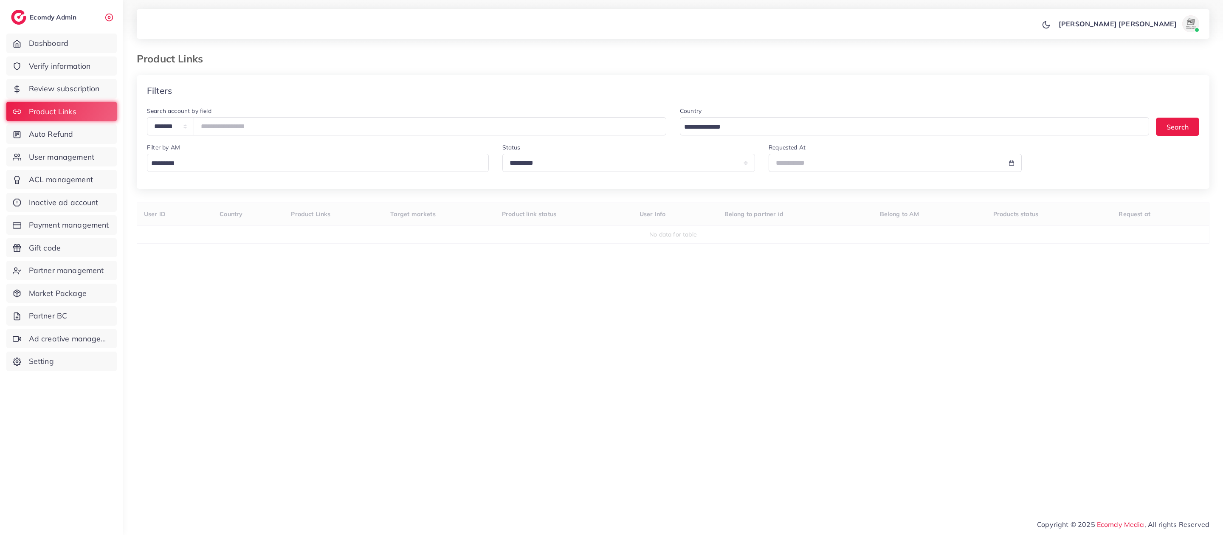 Image resolution: width=1223 pixels, height=535 pixels. What do you see at coordinates (62, 66) in the screenshot?
I see `a: Verify information` at bounding box center [62, 66].